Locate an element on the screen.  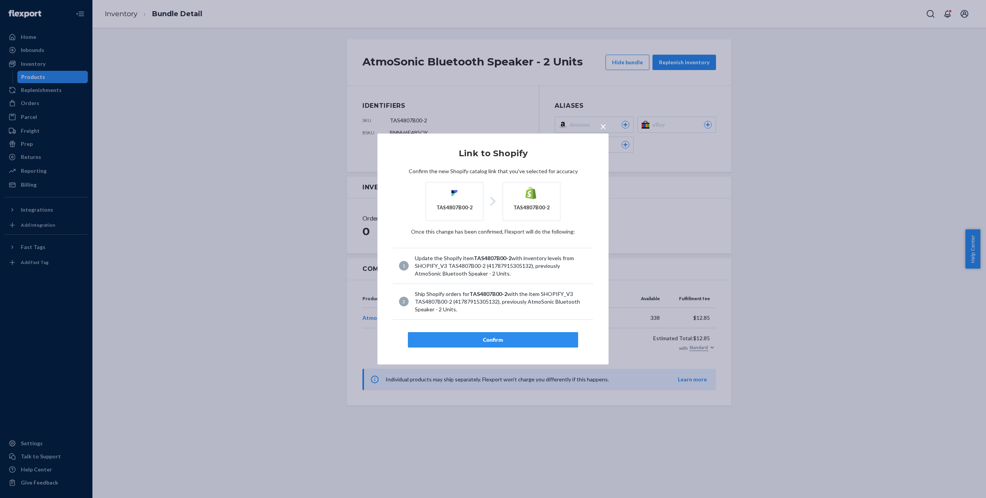
p: Confirm the new Shopify catalog link that you've selected for accuracy is located at coordinates (493, 171).